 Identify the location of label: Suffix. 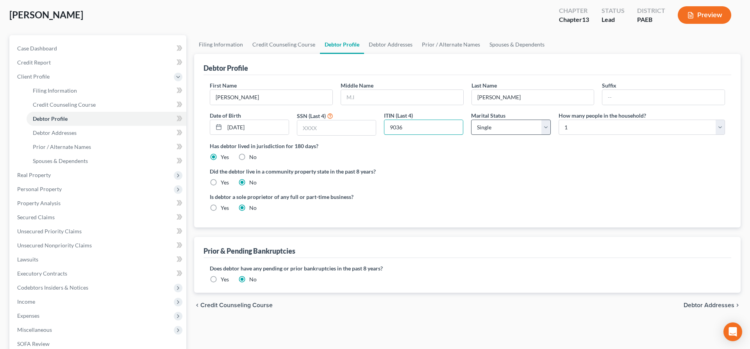
(609, 85).